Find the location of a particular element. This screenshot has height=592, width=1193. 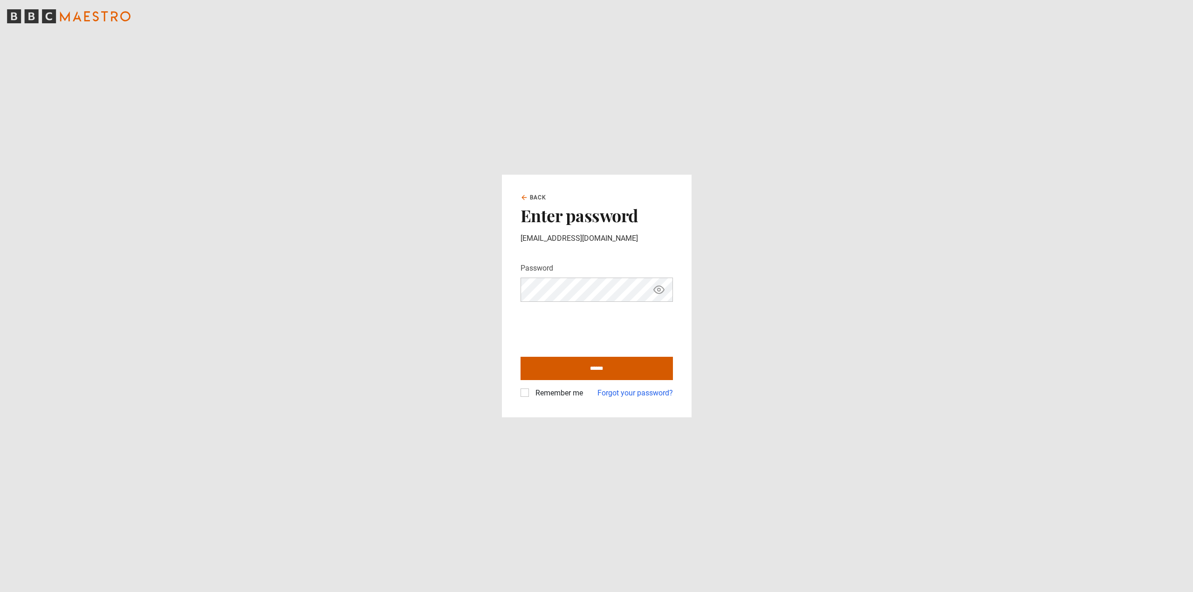

button: Show password is located at coordinates (659, 290).